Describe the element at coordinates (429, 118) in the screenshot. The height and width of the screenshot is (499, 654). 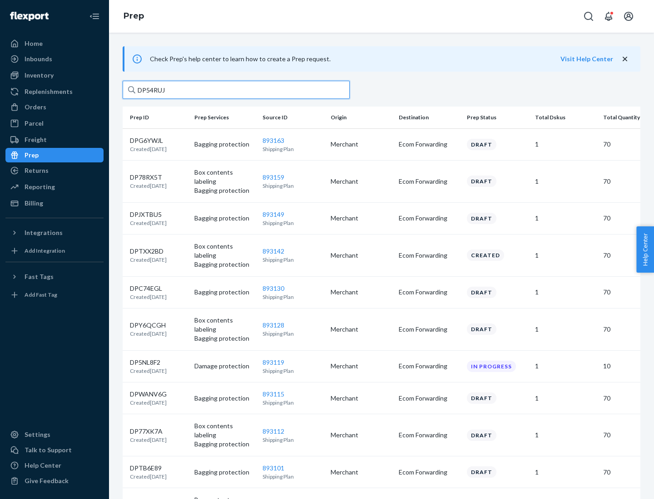
I see `th: Destination` at that location.